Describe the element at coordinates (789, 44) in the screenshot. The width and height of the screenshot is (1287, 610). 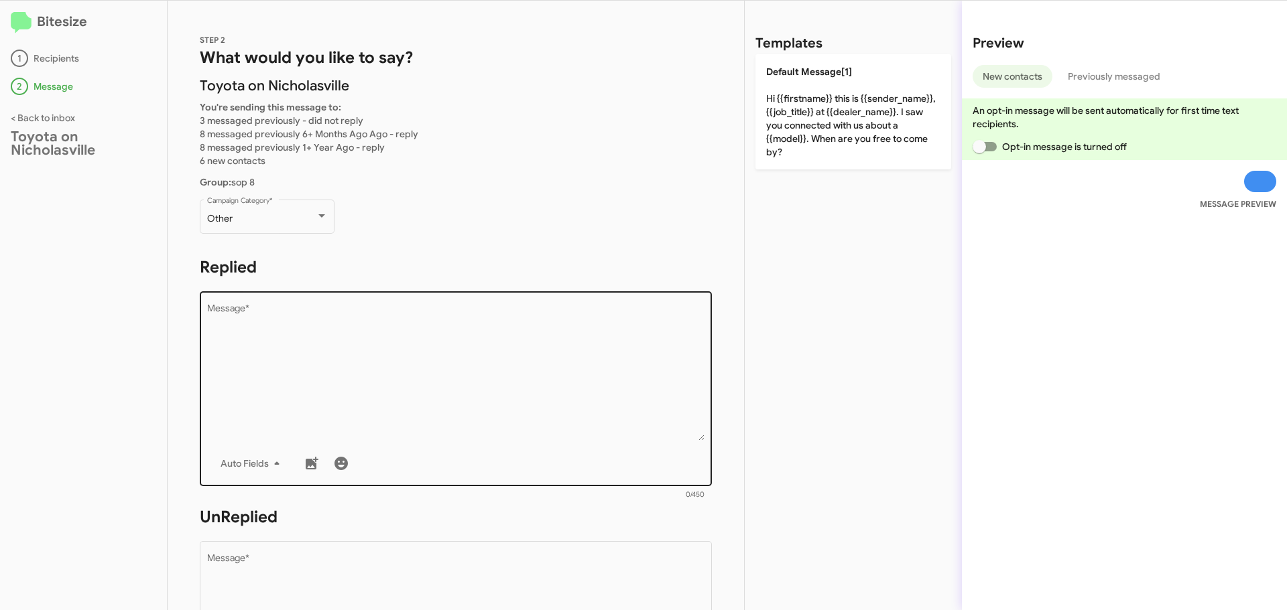
I see `h2: Templates` at that location.